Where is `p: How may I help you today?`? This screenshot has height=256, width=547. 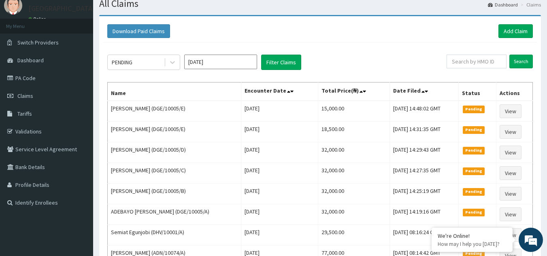
p: How may I help you today? is located at coordinates (472, 244).